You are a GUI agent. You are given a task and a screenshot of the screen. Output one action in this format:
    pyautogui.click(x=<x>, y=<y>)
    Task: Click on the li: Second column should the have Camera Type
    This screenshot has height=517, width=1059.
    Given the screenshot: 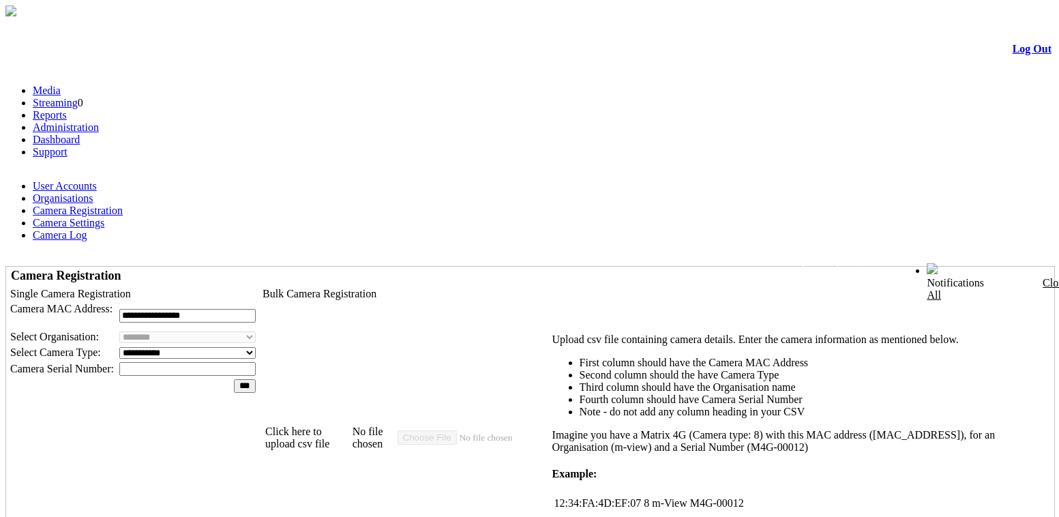 What is the action you would take?
    pyautogui.click(x=813, y=375)
    